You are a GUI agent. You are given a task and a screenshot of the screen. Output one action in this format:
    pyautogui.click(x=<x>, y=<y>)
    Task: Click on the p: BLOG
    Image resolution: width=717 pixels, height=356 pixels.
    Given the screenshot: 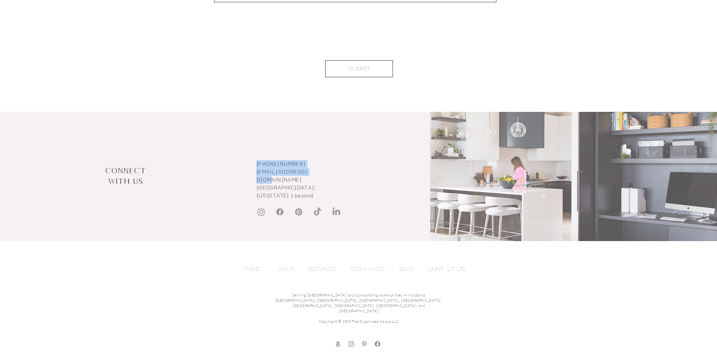 What is the action you would take?
    pyautogui.click(x=407, y=269)
    